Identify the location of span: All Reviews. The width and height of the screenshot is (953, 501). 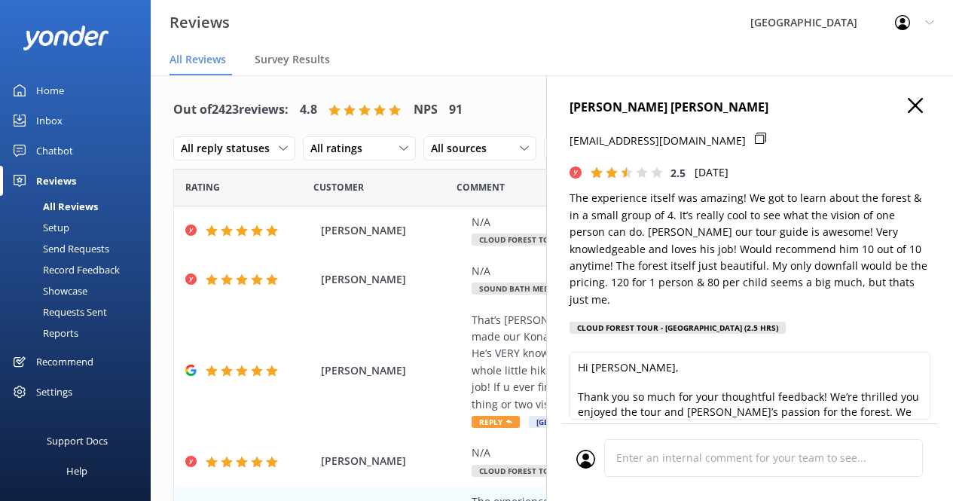
(197, 60).